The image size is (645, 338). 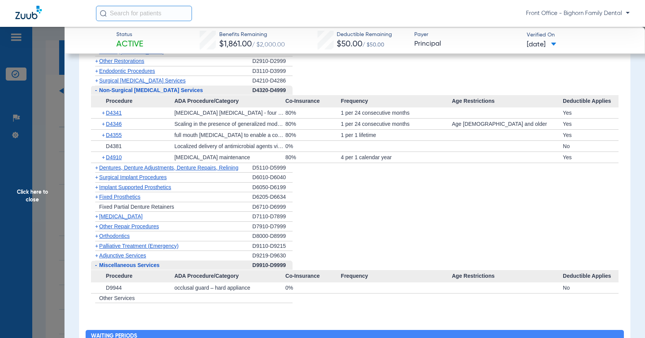 I want to click on span: Deductible Applies, so click(x=591, y=101).